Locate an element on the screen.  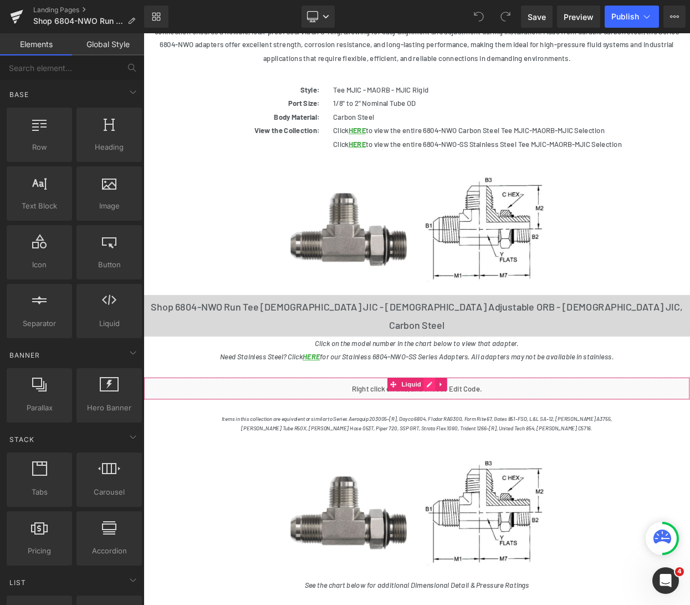
span: Preview is located at coordinates (579, 17).